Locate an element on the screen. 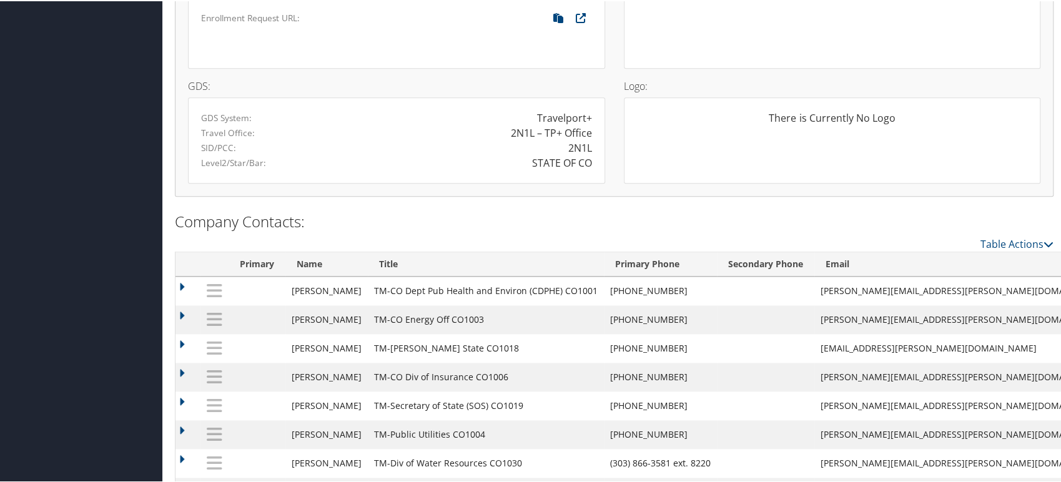 The width and height of the screenshot is (1061, 482). a: Table Actions is located at coordinates (1017, 243).